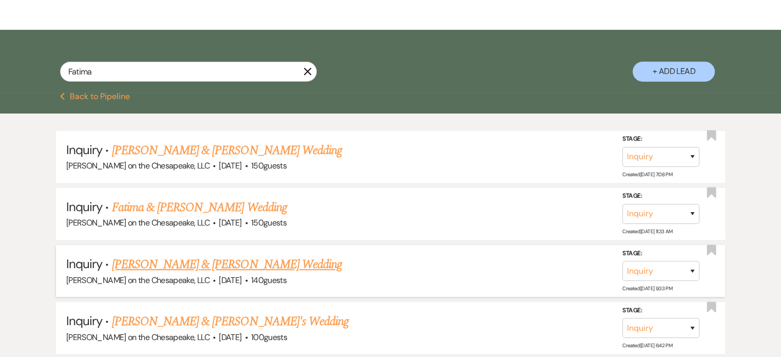 This screenshot has width=781, height=357. I want to click on input: Search by name, event date, email address or phone number, so click(189, 71).